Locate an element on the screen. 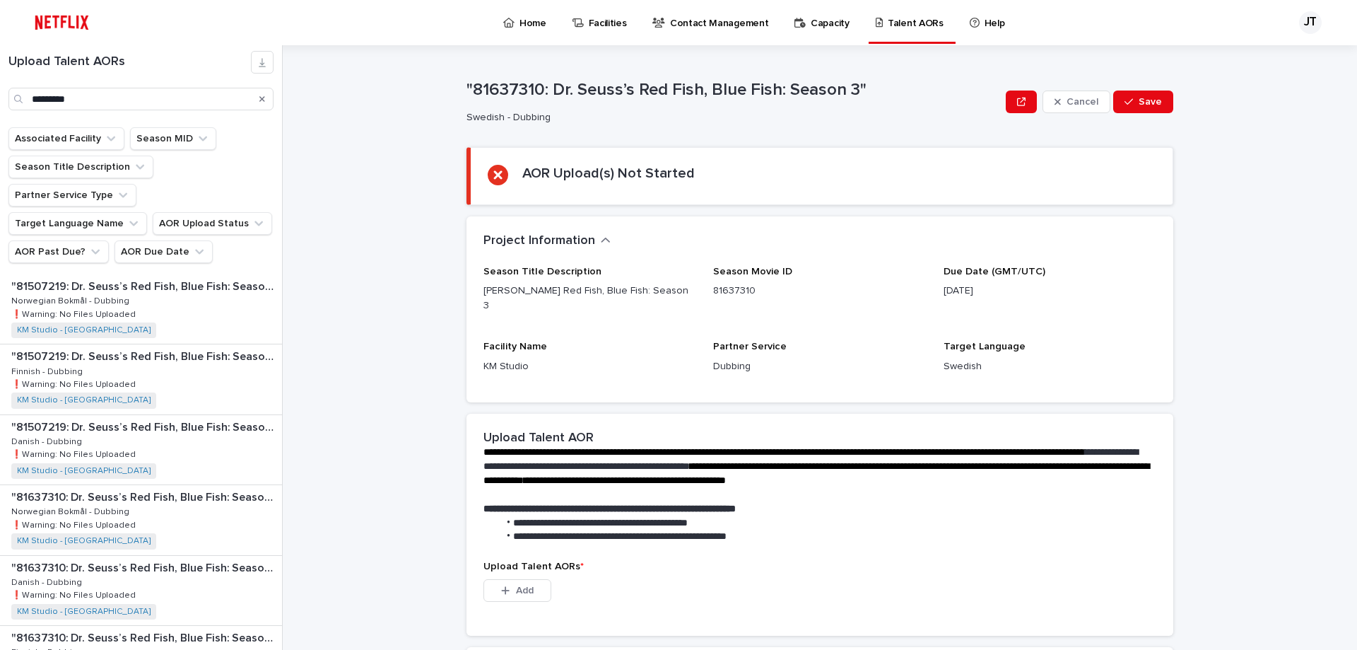 The height and width of the screenshot is (650, 1357). button: AOR Upload Status is located at coordinates (212, 223).